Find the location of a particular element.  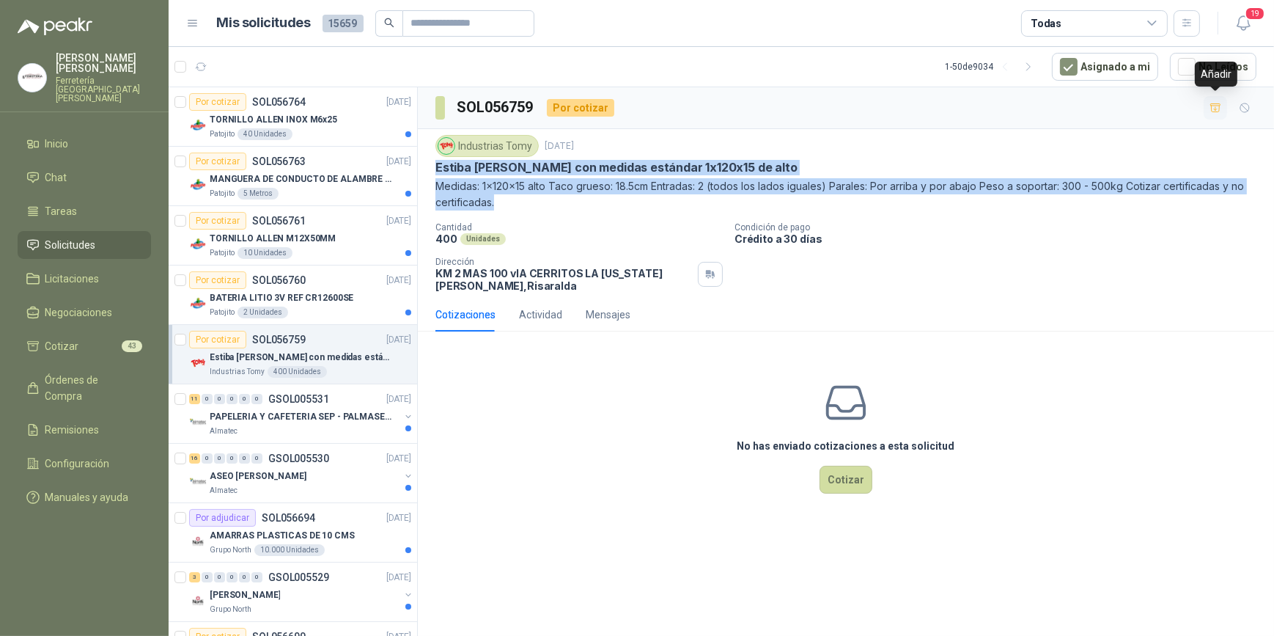

p: AMARRAS PLASTICAS DE 10 CMS is located at coordinates (282, 535).